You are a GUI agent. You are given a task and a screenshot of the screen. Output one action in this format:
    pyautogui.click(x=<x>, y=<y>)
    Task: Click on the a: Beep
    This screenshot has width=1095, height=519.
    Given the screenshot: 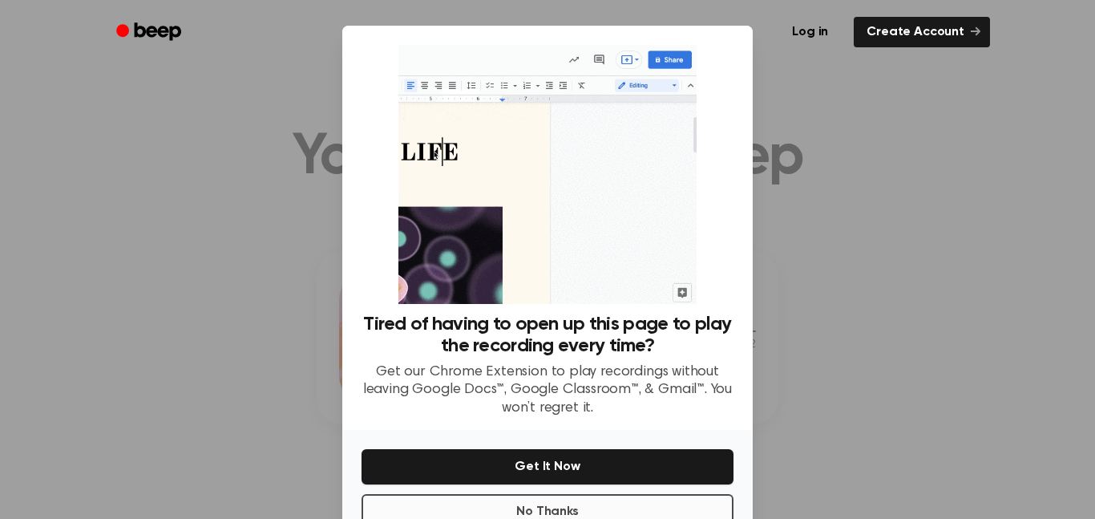 What is the action you would take?
    pyautogui.click(x=150, y=32)
    